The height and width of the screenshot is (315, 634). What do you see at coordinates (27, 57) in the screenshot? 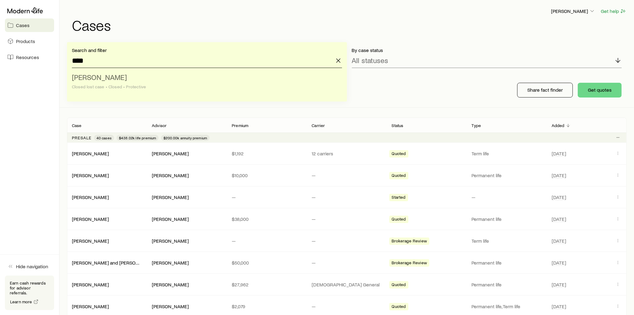
I see `span: Resources` at bounding box center [27, 57].